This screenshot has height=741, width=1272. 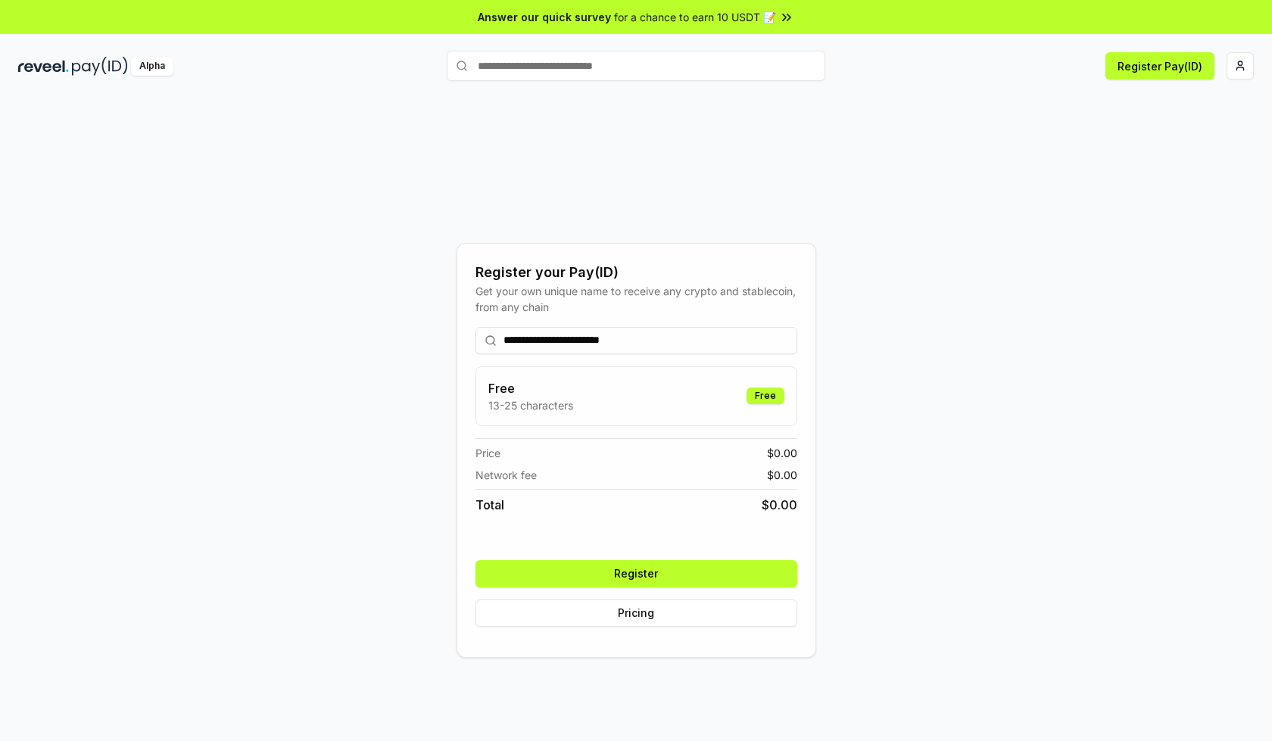 What do you see at coordinates (488, 453) in the screenshot?
I see `span: Price` at bounding box center [488, 453].